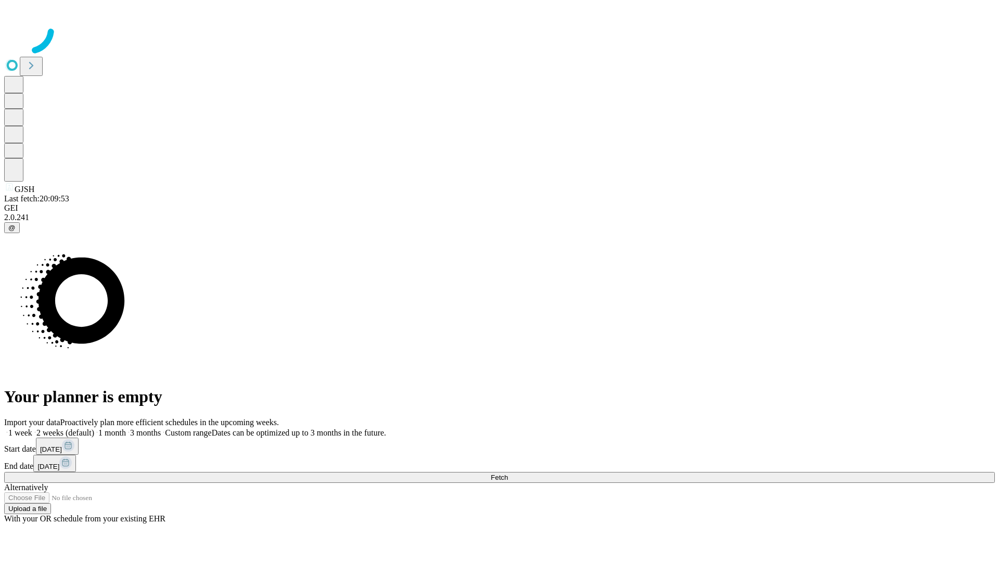  Describe the element at coordinates (20, 432) in the screenshot. I see `span: 1 week` at that location.